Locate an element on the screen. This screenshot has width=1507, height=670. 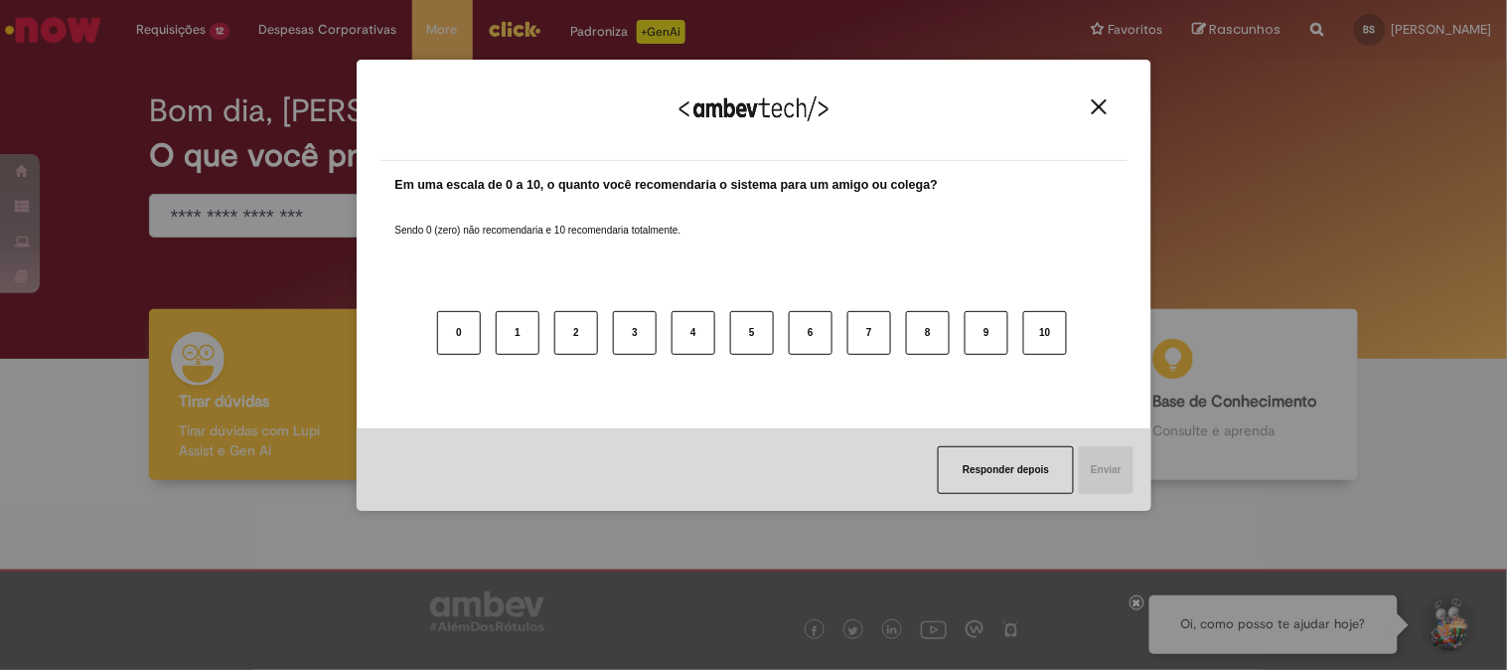
button: 9 is located at coordinates (986, 333).